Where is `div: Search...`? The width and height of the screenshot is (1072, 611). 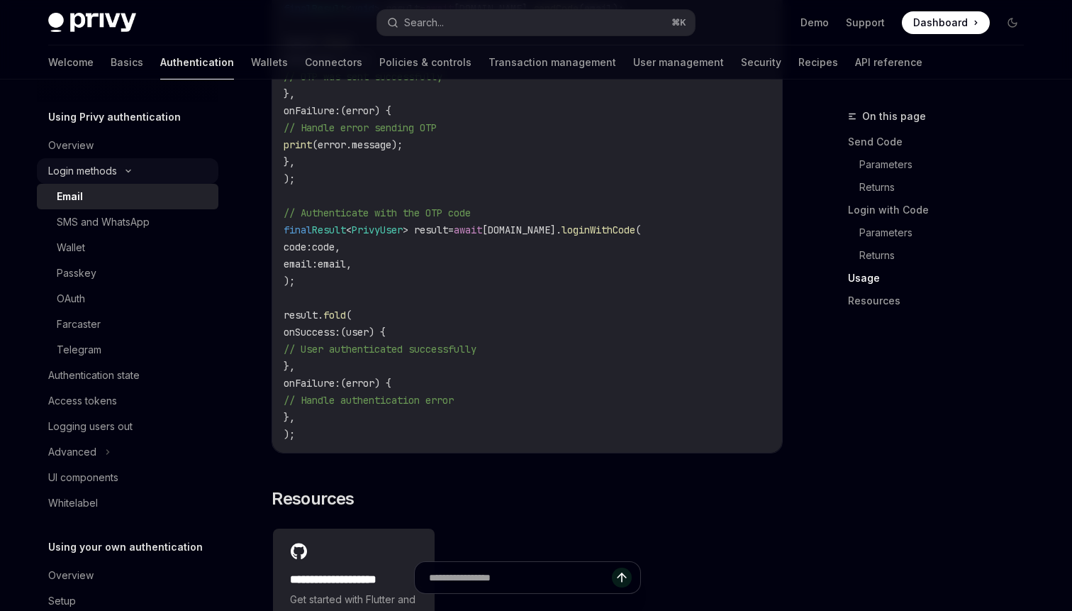 div: Search... is located at coordinates (424, 23).